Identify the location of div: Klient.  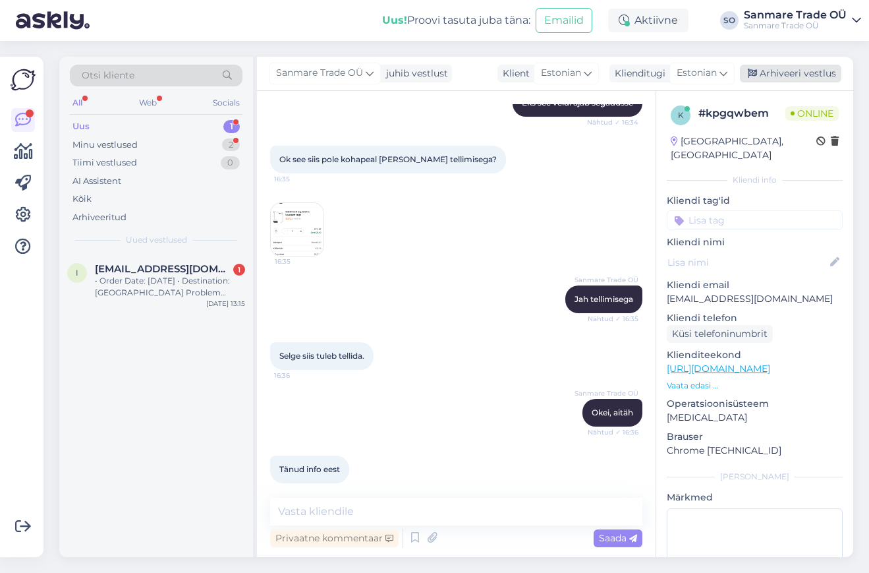
(513, 73).